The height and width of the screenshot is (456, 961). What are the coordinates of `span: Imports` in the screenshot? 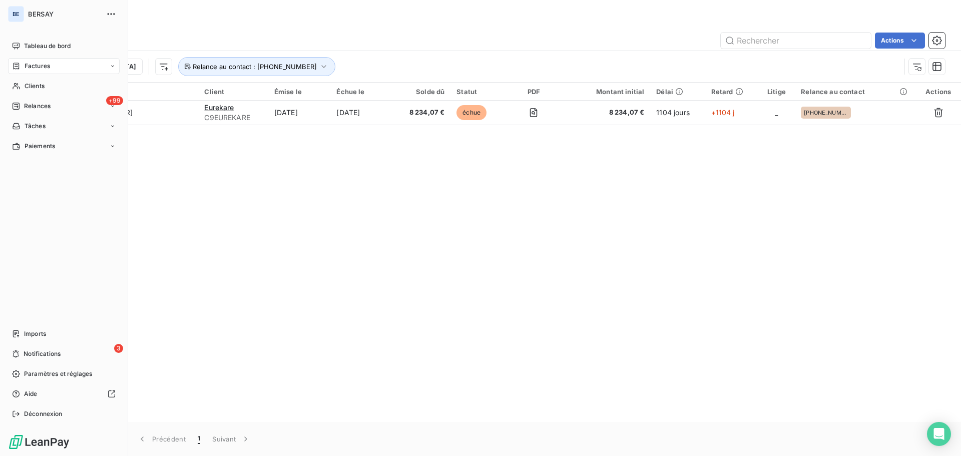 It's located at (35, 334).